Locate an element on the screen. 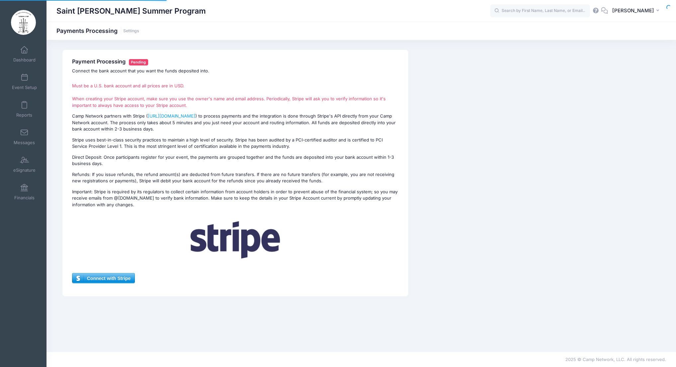 The width and height of the screenshot is (676, 367). p: Camp Network partners with Stripe ( ) to process payments and the integration is done through Str... is located at coordinates (235, 123).